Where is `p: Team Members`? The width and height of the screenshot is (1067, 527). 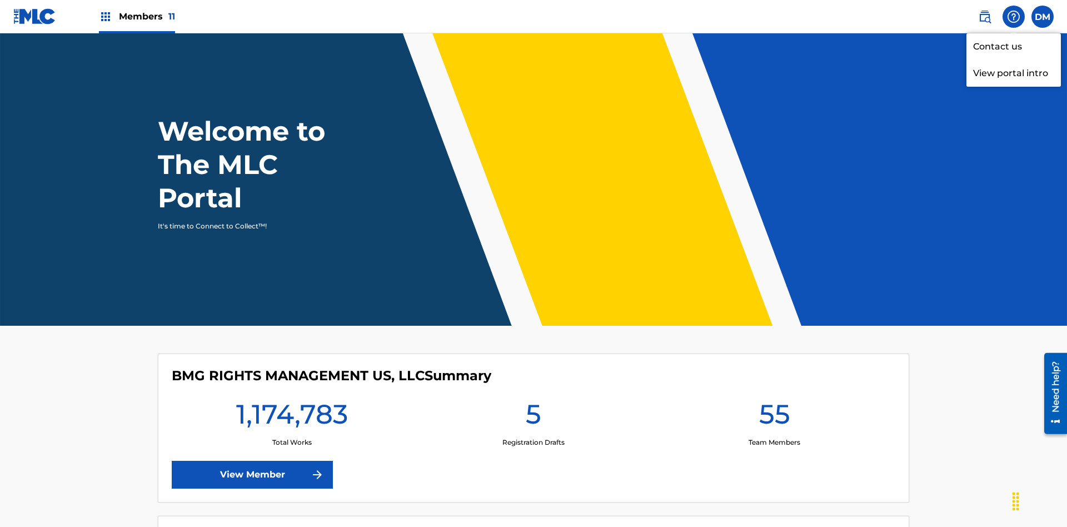
p: Team Members is located at coordinates (774, 442).